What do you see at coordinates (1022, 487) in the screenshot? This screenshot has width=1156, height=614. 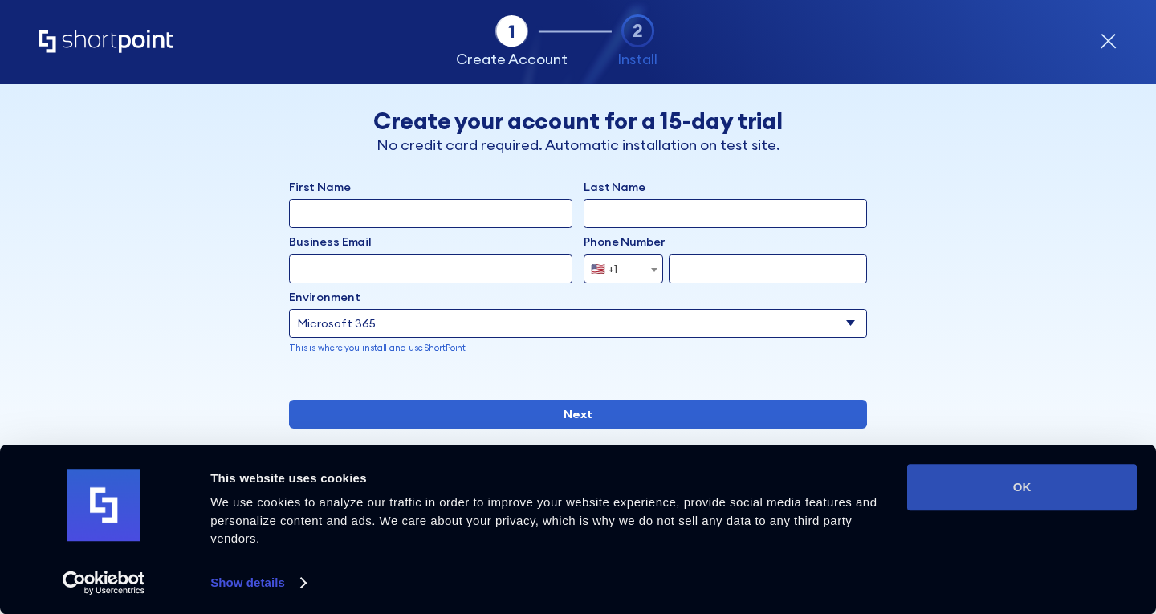 I see `button: OK` at bounding box center [1022, 487].